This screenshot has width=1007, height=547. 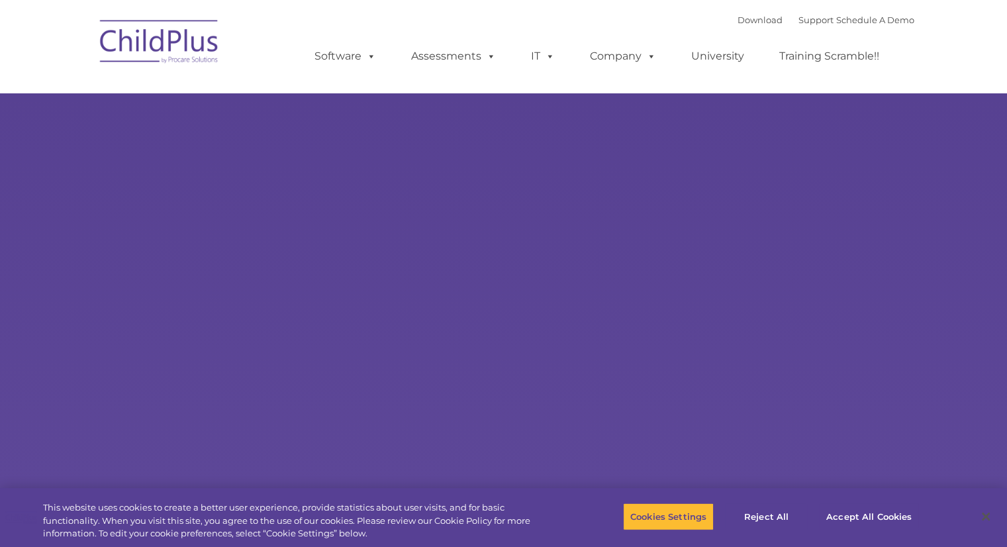 I want to click on button: Close, so click(x=986, y=516).